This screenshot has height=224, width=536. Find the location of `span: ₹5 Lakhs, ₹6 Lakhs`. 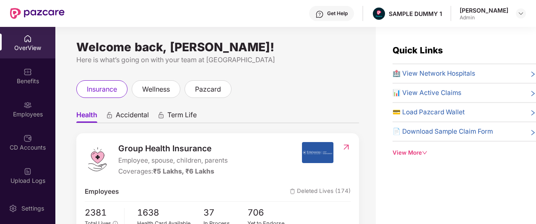

span: ₹5 Lakhs, ₹6 Lakhs is located at coordinates (184, 171).